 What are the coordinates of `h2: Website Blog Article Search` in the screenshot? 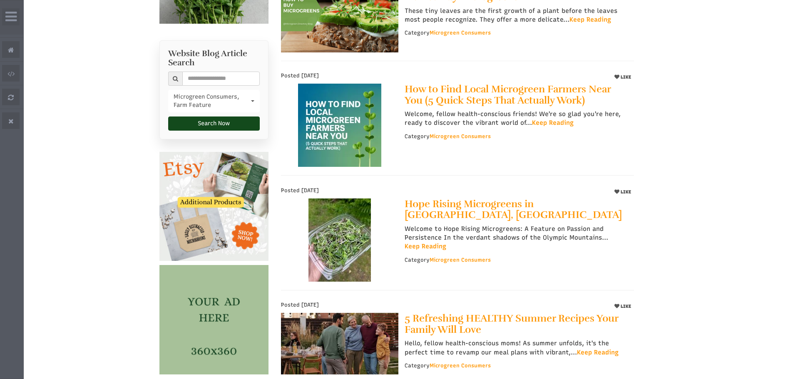 It's located at (214, 58).